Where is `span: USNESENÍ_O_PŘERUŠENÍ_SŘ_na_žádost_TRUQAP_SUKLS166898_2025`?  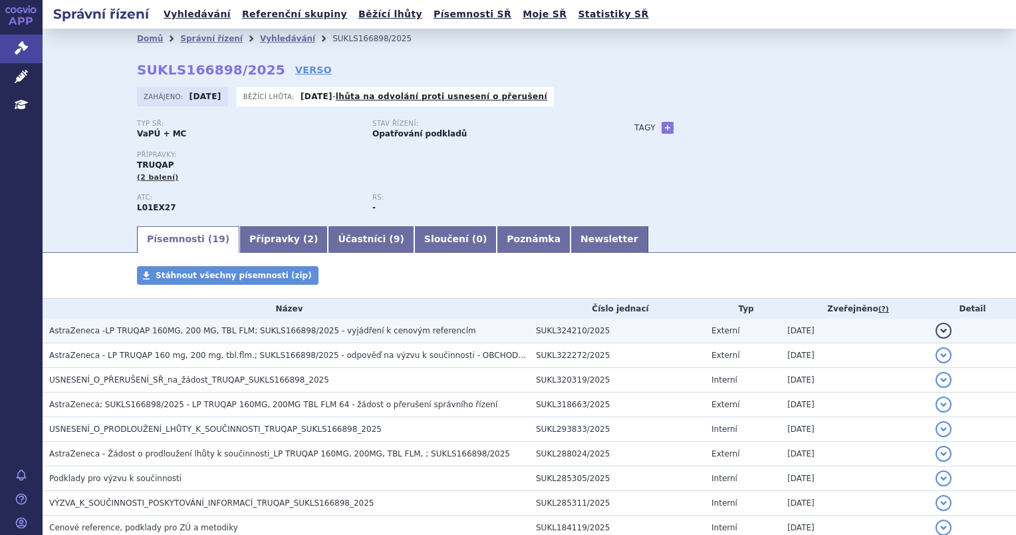 span: USNESENÍ_O_PŘERUŠENÍ_SŘ_na_žádost_TRUQAP_SUKLS166898_2025 is located at coordinates (189, 380).